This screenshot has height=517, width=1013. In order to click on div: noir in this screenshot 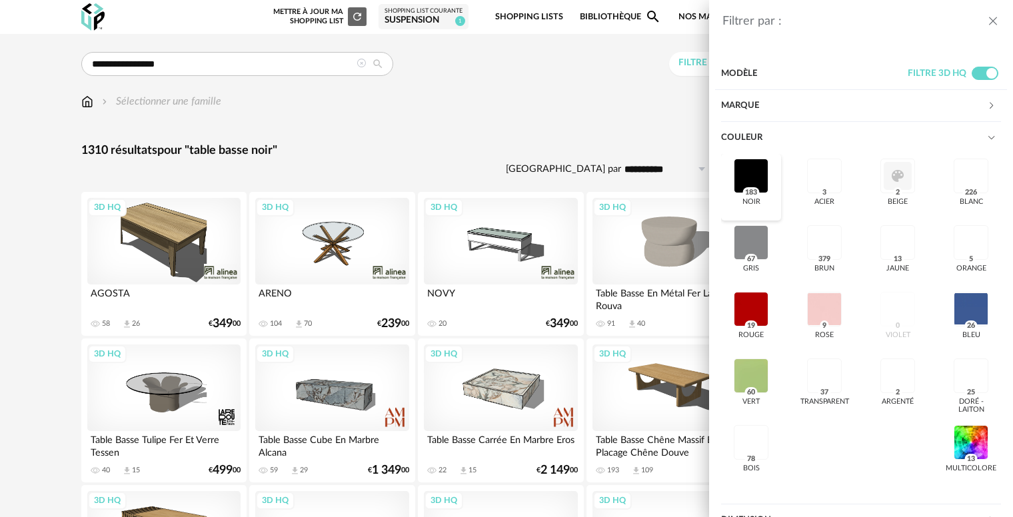, I will do `click(751, 202)`.